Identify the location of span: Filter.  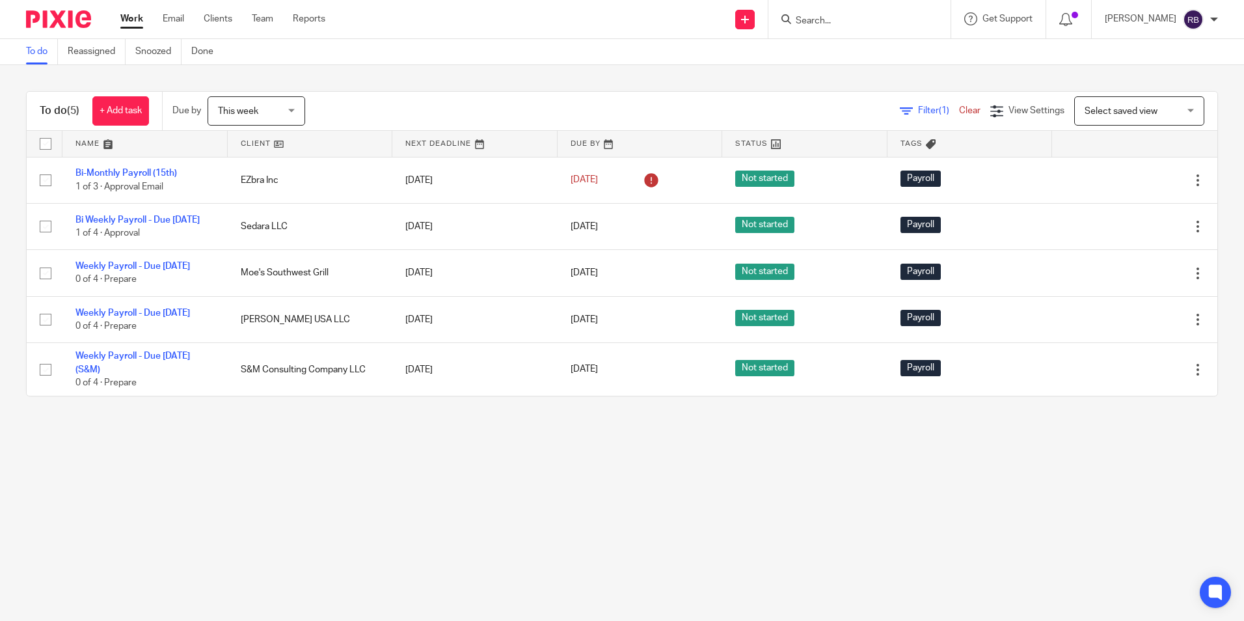
(938, 111).